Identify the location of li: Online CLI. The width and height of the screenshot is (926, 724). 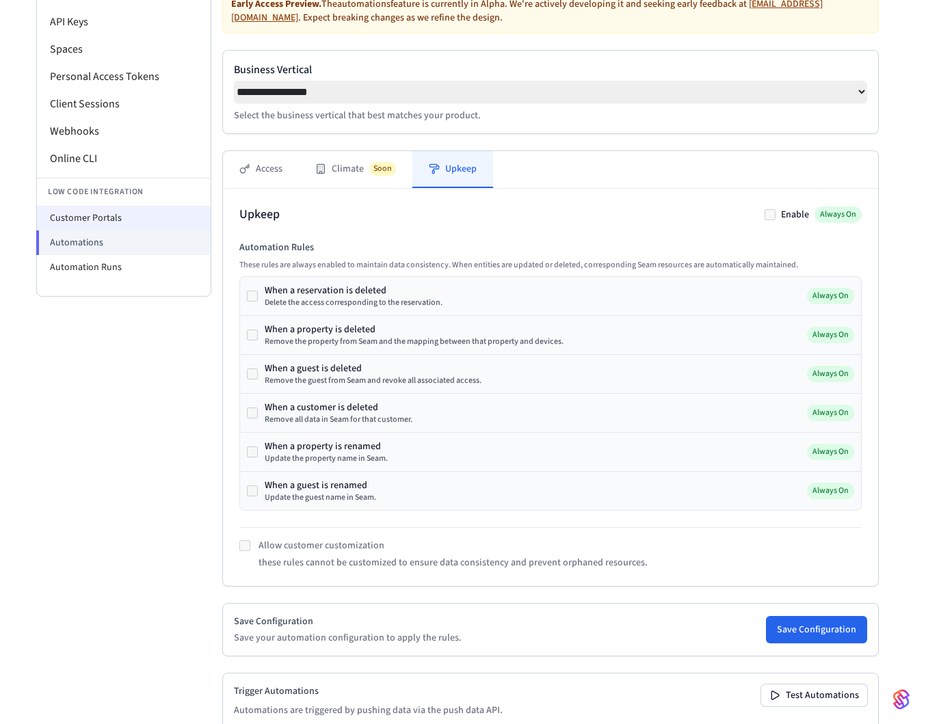
(124, 159).